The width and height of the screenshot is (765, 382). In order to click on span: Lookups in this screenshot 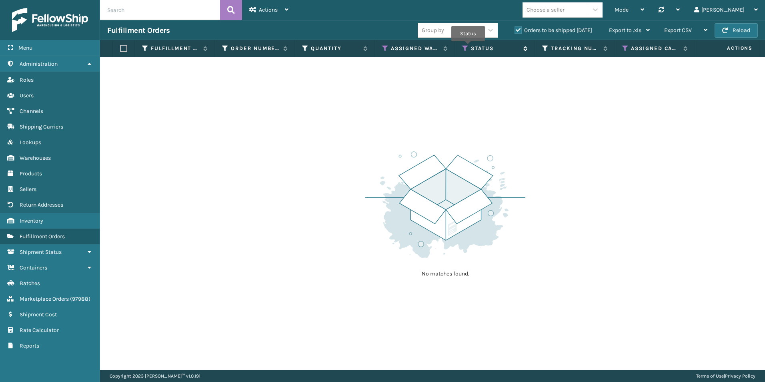, I will do `click(30, 142)`.